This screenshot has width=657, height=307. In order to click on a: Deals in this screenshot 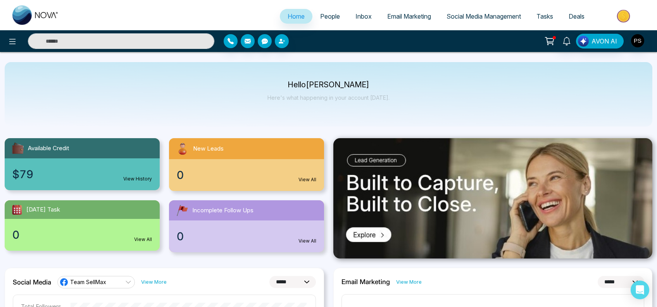, I will do `click(577, 16)`.